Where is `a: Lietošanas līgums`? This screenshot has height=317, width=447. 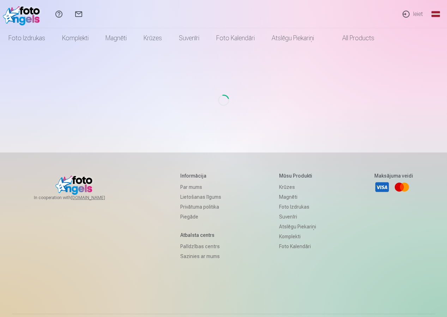
a: Lietošanas līgums is located at coordinates (201, 197).